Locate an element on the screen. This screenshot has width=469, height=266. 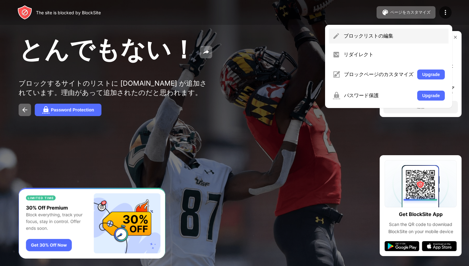
img: pallet.svg is located at coordinates (385, 12).